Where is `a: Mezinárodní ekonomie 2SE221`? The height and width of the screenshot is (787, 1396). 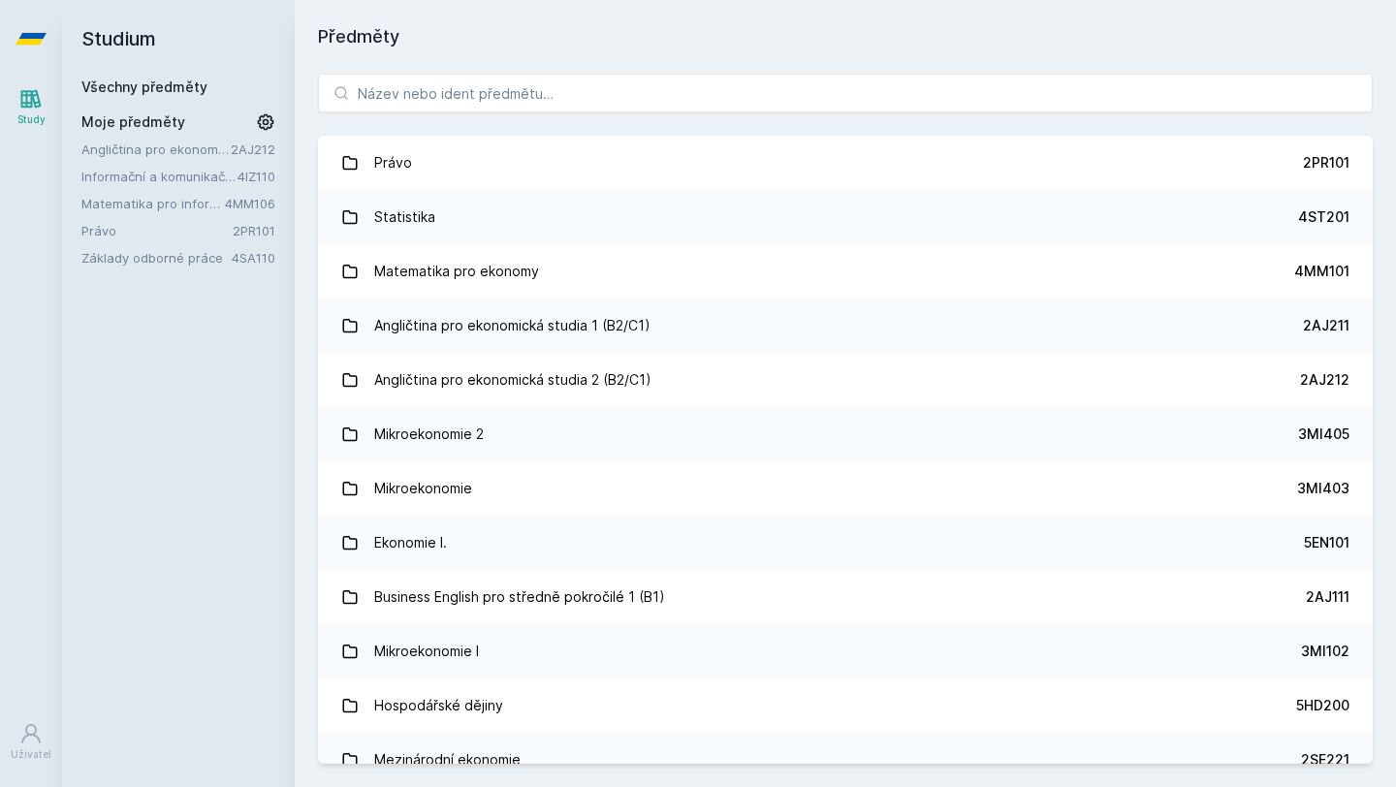
a: Mezinárodní ekonomie 2SE221 is located at coordinates (845, 760).